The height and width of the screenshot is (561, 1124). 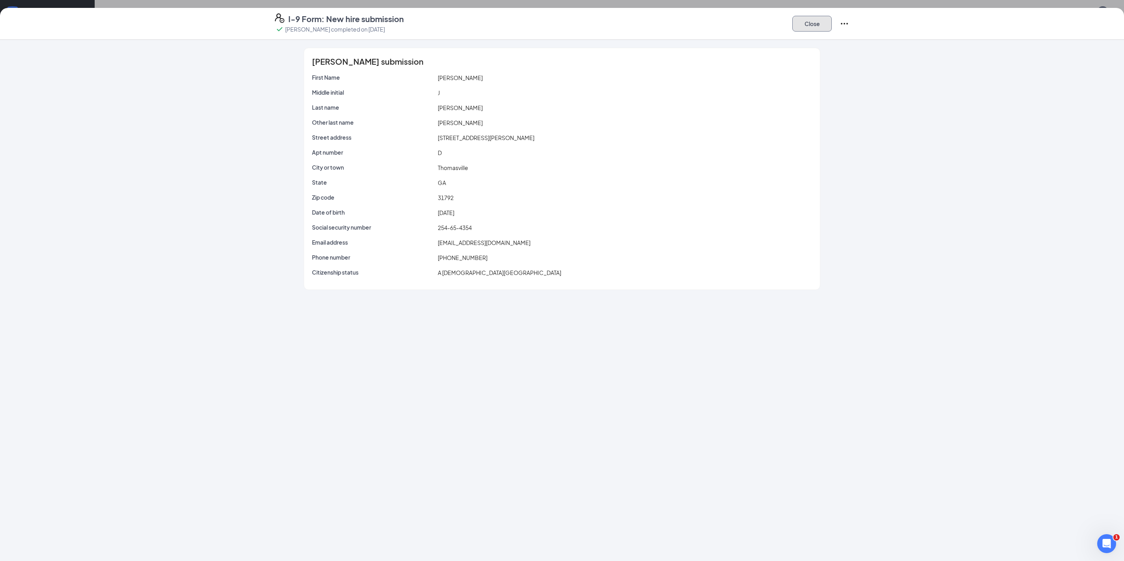 What do you see at coordinates (280, 18) in the screenshot?
I see `svg: FormI9EVerifyIcon` at bounding box center [280, 18].